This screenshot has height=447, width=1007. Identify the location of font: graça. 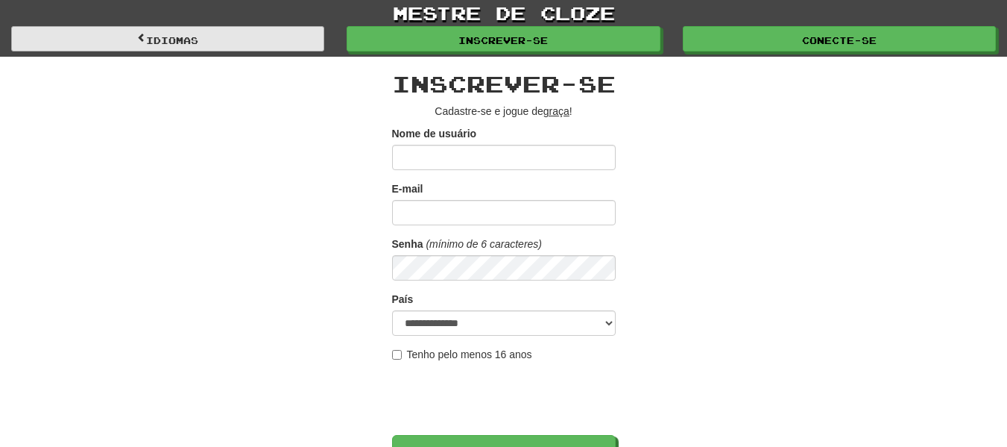
(556, 111).